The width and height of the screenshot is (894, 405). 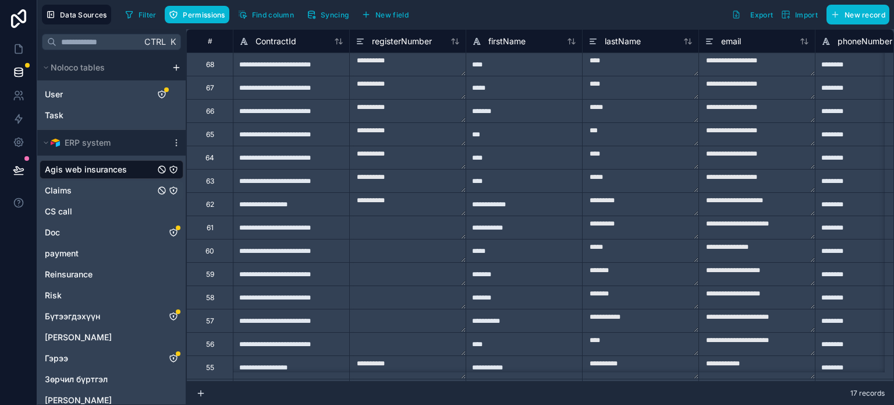 What do you see at coordinates (210, 298) in the screenshot?
I see `div: 58` at bounding box center [210, 298].